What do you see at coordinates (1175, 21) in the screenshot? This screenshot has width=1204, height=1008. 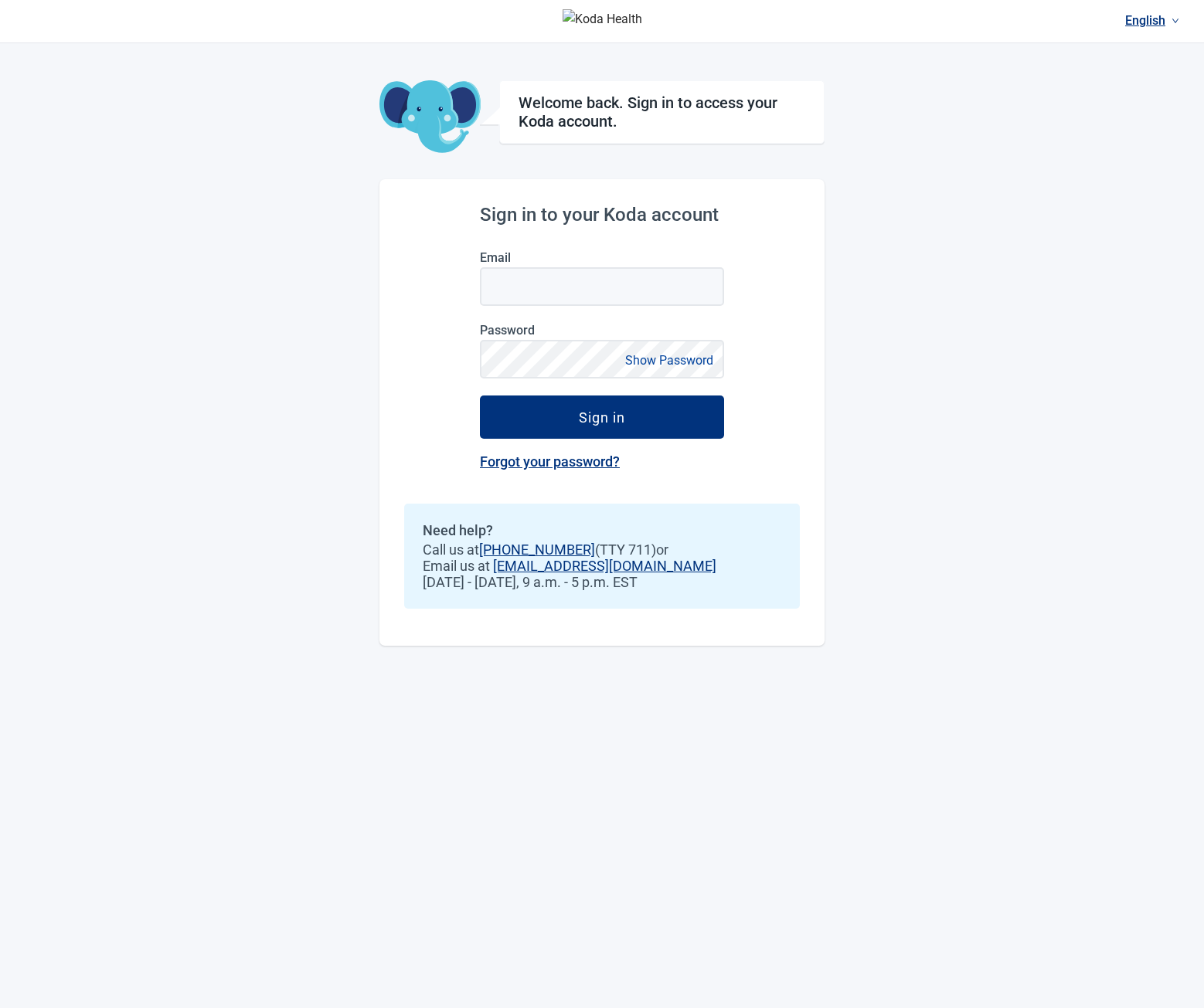 I see `span: down` at bounding box center [1175, 21].